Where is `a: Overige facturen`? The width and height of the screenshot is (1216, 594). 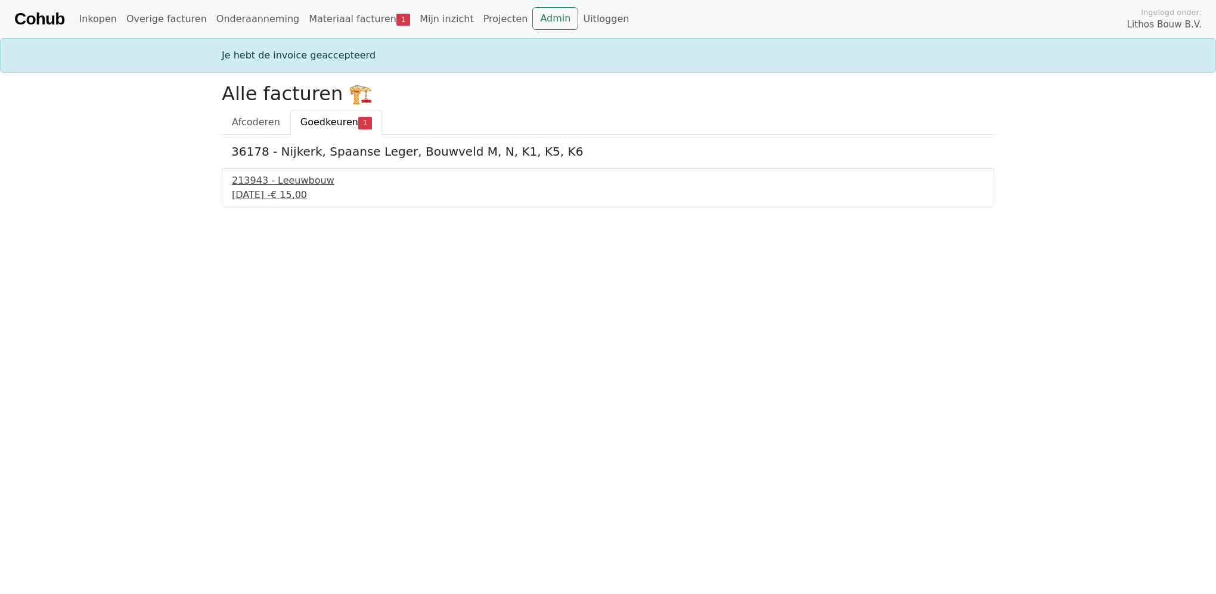
a: Overige facturen is located at coordinates (166, 19).